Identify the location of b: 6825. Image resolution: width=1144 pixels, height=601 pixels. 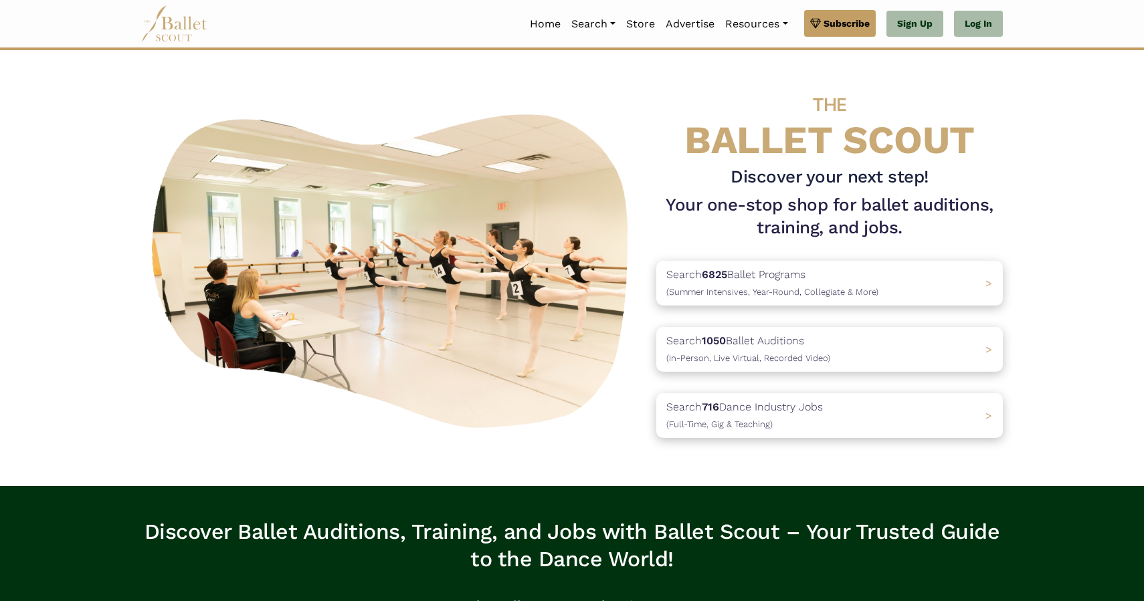
(714, 274).